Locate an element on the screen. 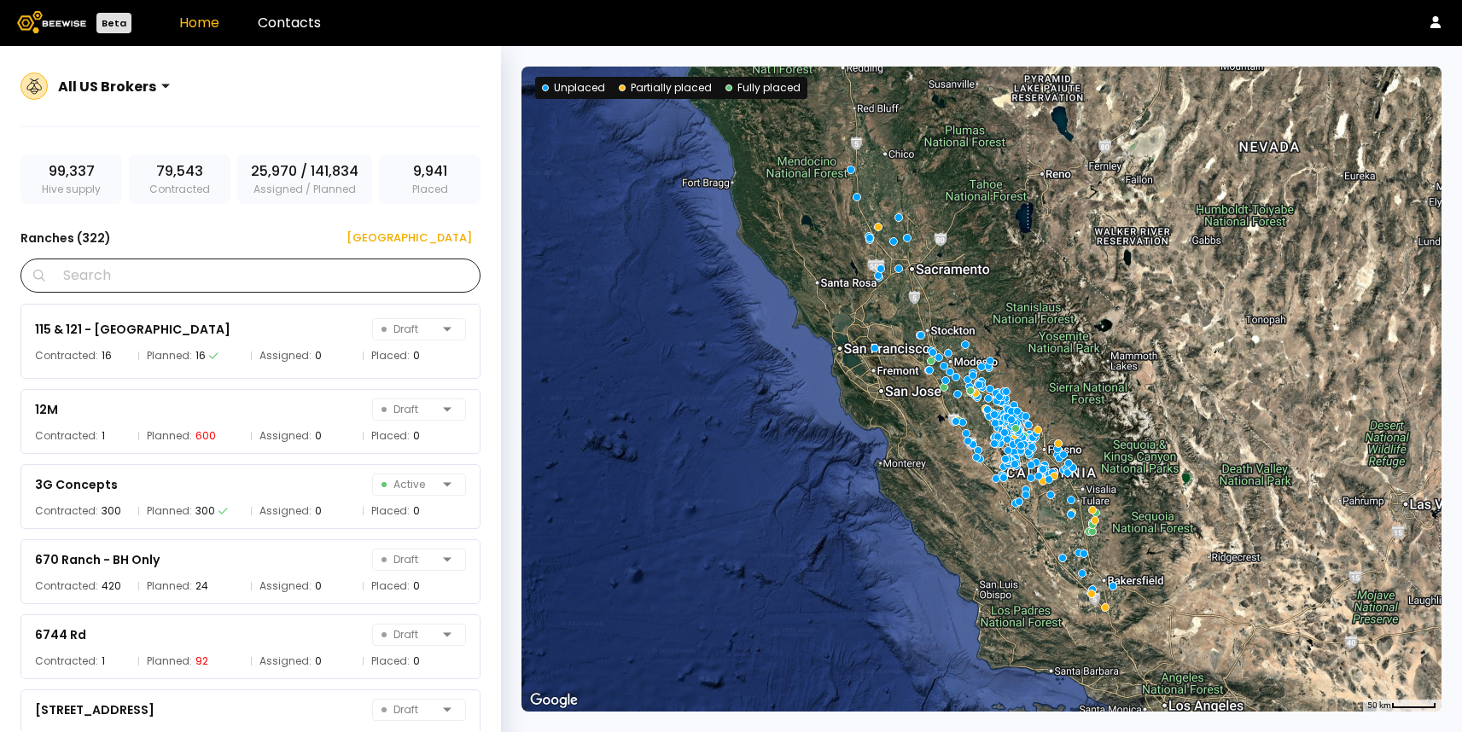  span: 25,970 / 141,834 is located at coordinates (305, 172).